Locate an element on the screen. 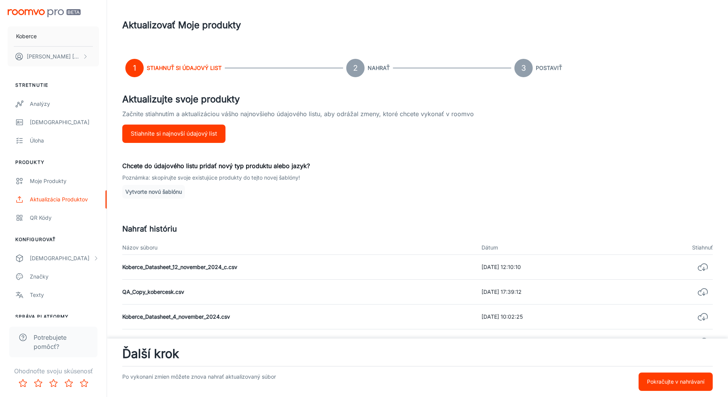 Image resolution: width=728 pixels, height=397 pixels. h6: Nahrať is located at coordinates (379, 68).